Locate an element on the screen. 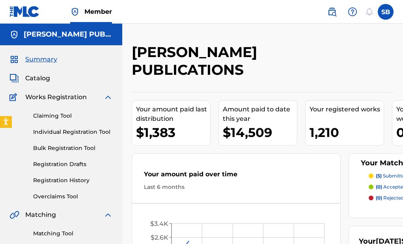 The width and height of the screenshot is (403, 244). h5: JOHNNY BOND PUBLICATIONS is located at coordinates (68, 34).